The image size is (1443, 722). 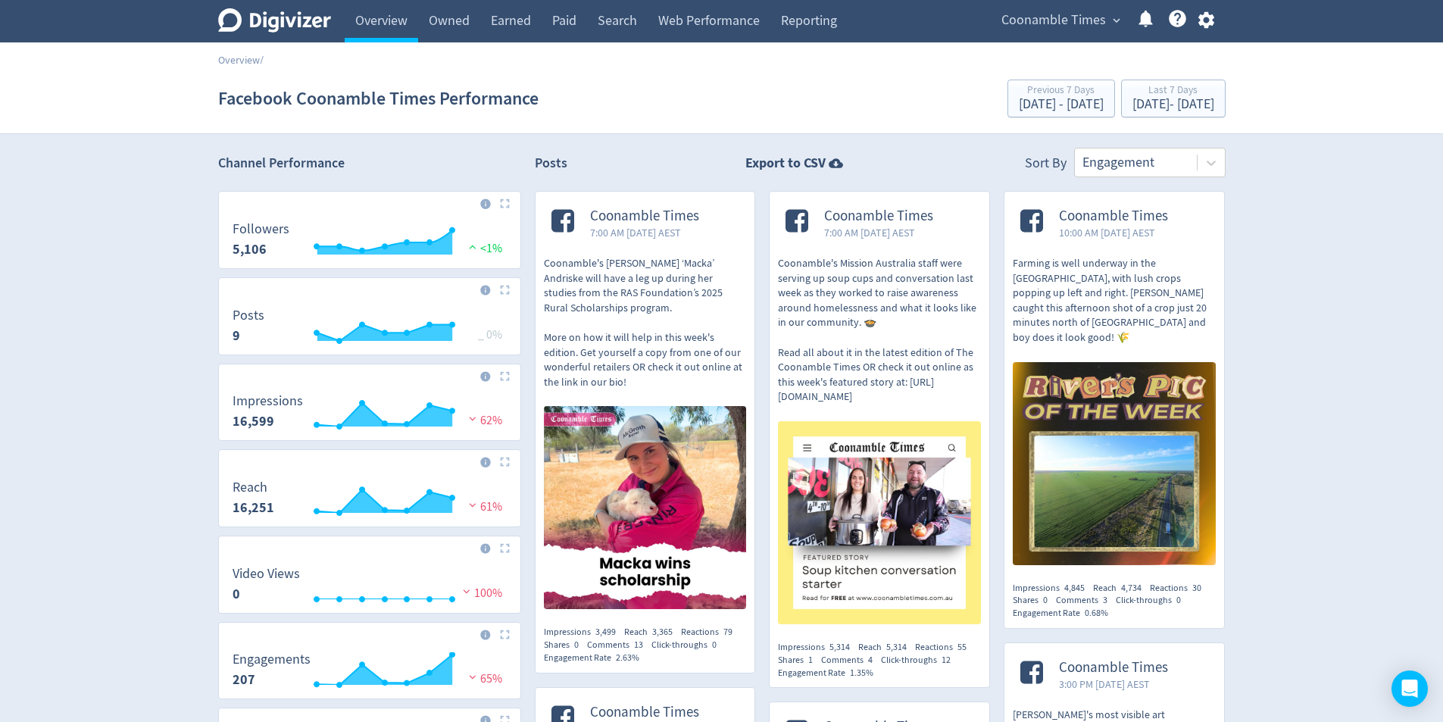 I want to click on span: 3,365, so click(x=662, y=632).